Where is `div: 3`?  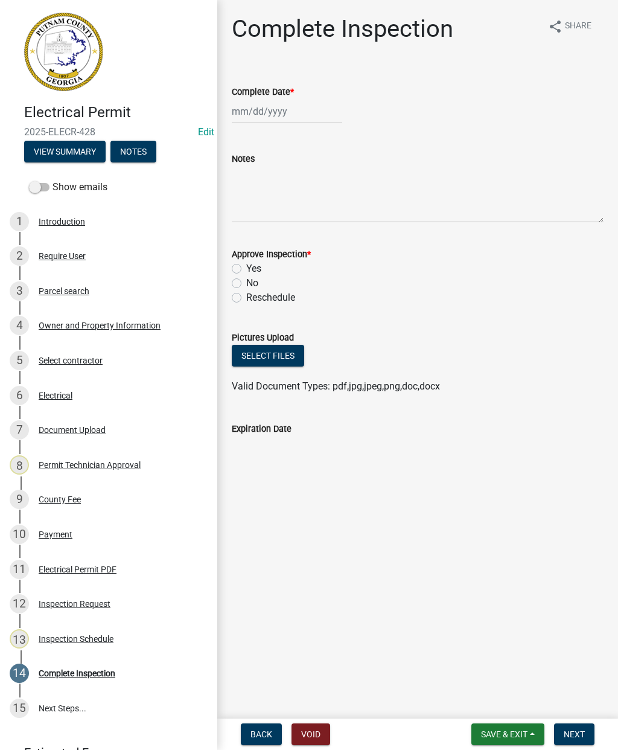 div: 3 is located at coordinates (19, 291).